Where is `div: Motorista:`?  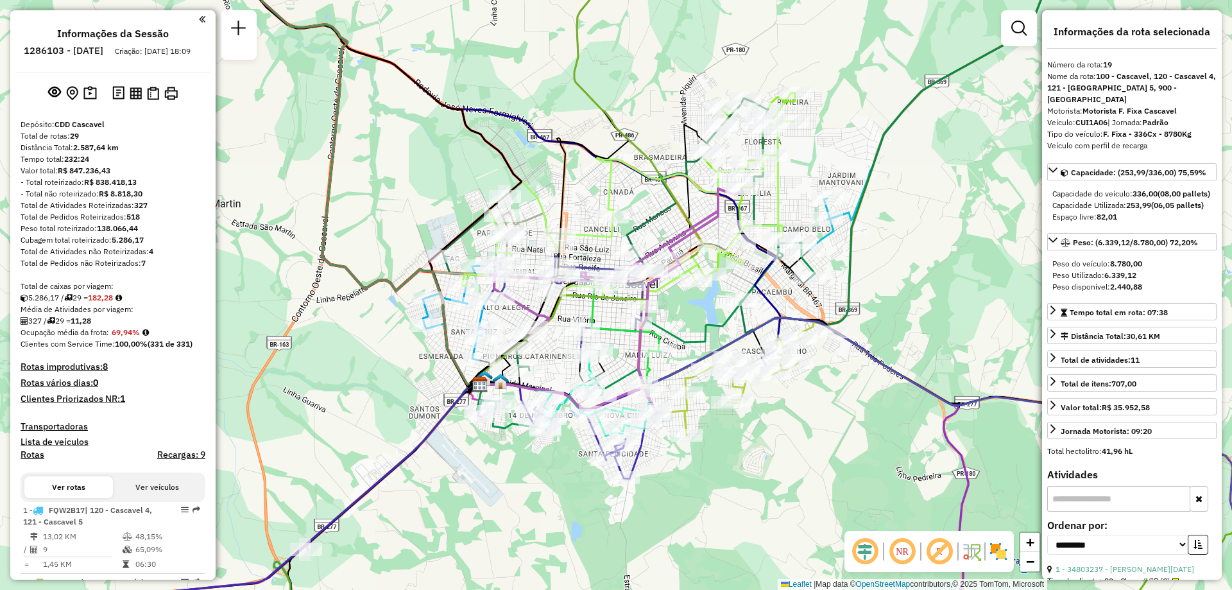
div: Motorista: is located at coordinates (1132, 111).